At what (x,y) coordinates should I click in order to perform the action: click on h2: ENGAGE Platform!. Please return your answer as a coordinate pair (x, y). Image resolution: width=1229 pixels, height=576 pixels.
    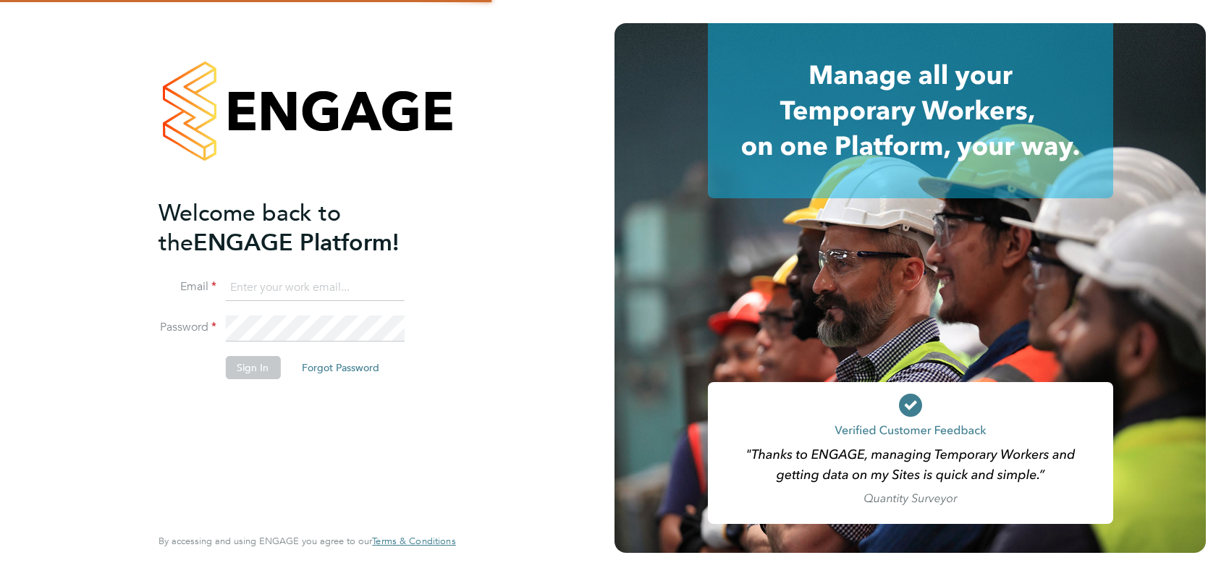
    Looking at the image, I should click on (300, 228).